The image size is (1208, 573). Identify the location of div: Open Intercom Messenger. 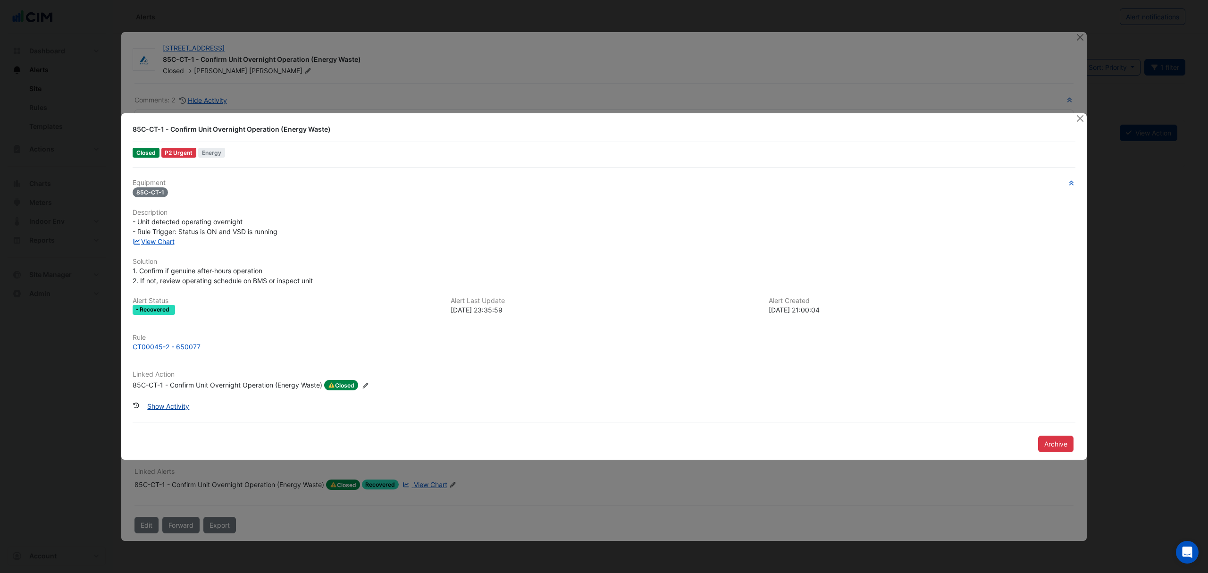
(1188, 552).